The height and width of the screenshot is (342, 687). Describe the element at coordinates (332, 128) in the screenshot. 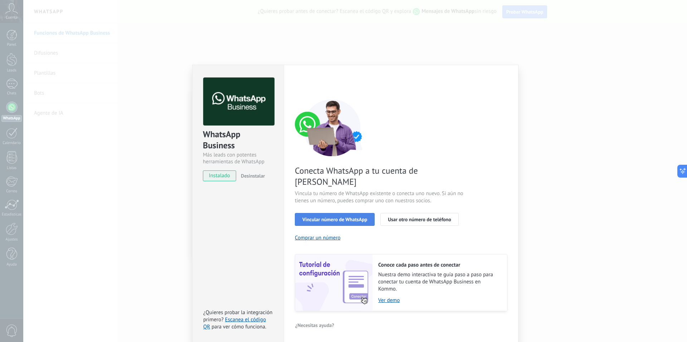

I see `img: connect number` at that location.